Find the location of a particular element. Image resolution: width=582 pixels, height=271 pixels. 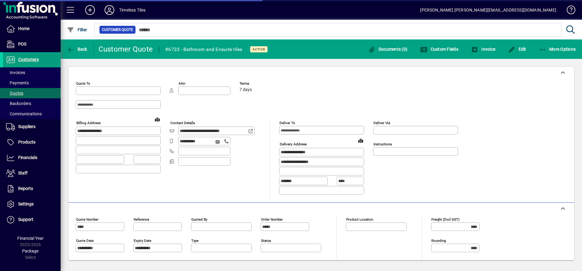

mat-label: Type is located at coordinates (195, 240).